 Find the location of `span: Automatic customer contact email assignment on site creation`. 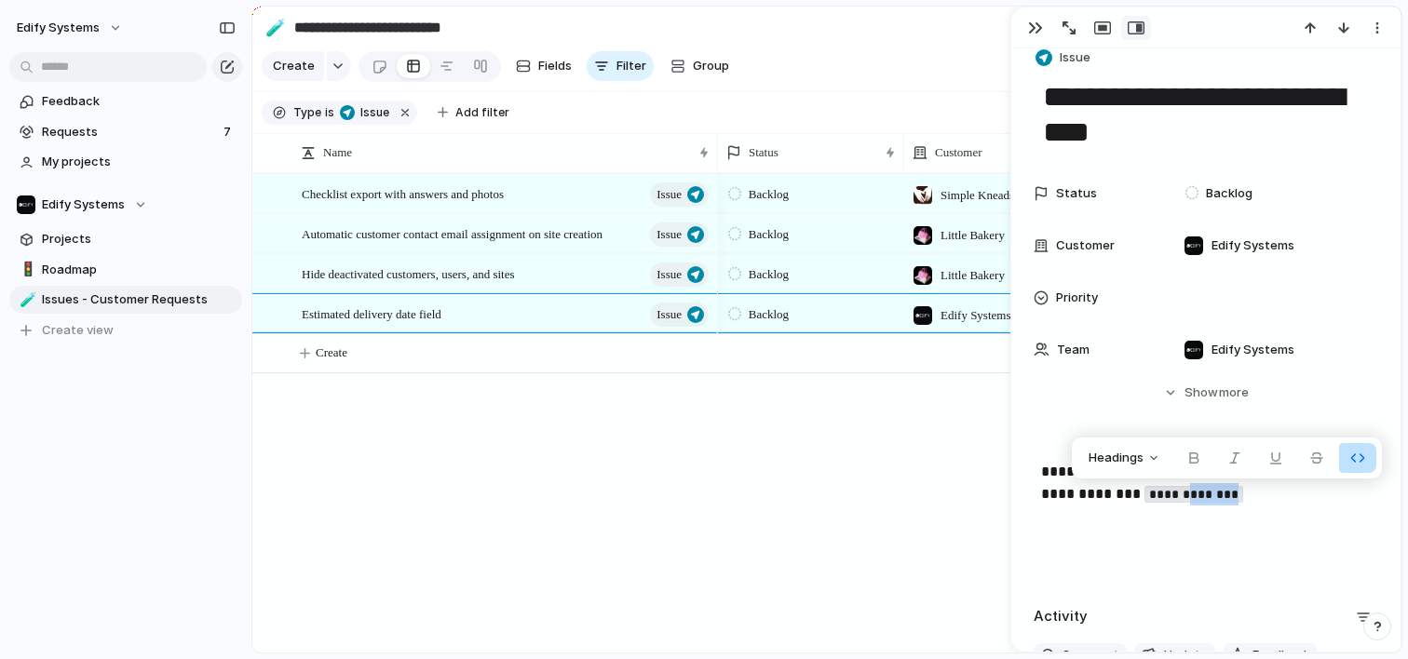

span: Automatic customer contact email assignment on site creation is located at coordinates (452, 233).